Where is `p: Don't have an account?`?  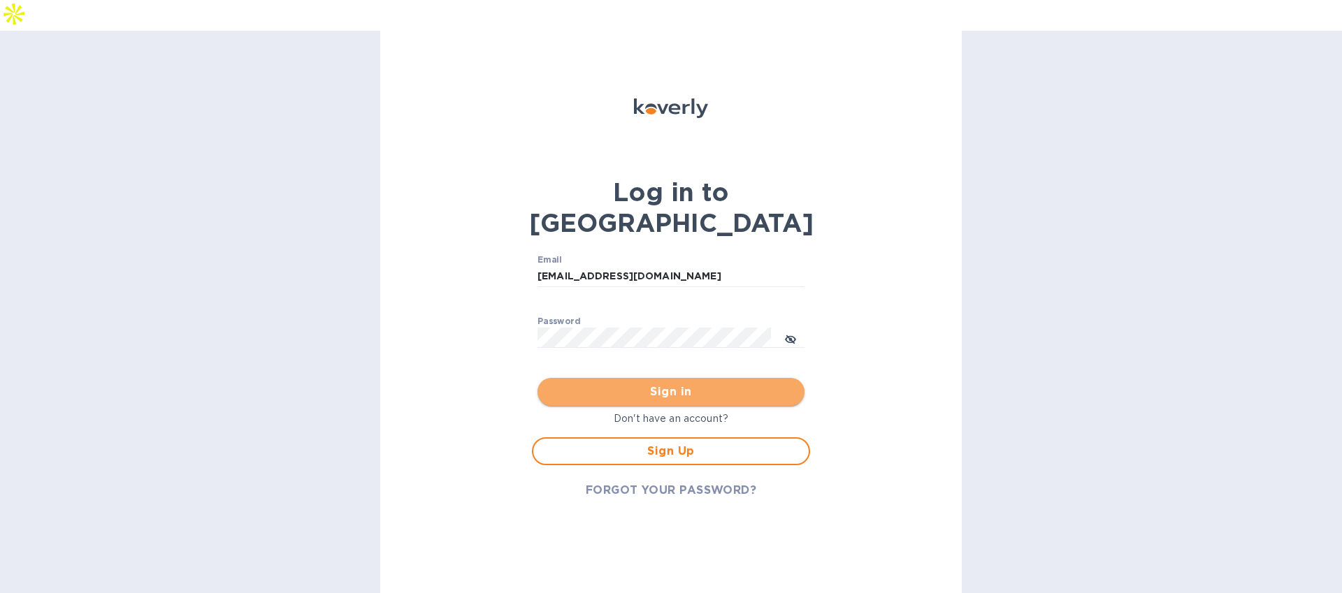
p: Don't have an account? is located at coordinates (671, 419).